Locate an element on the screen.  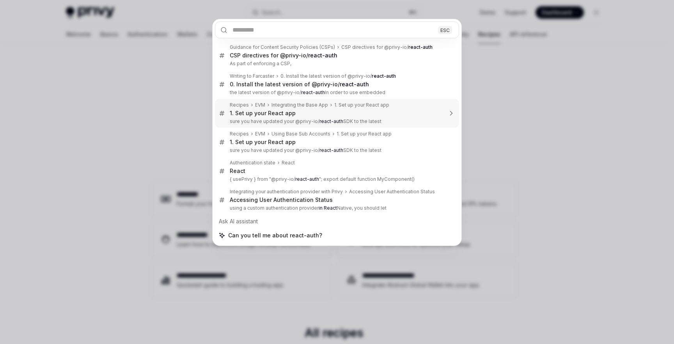
p: using a custom authentication provider Native, you should let is located at coordinates (336, 208).